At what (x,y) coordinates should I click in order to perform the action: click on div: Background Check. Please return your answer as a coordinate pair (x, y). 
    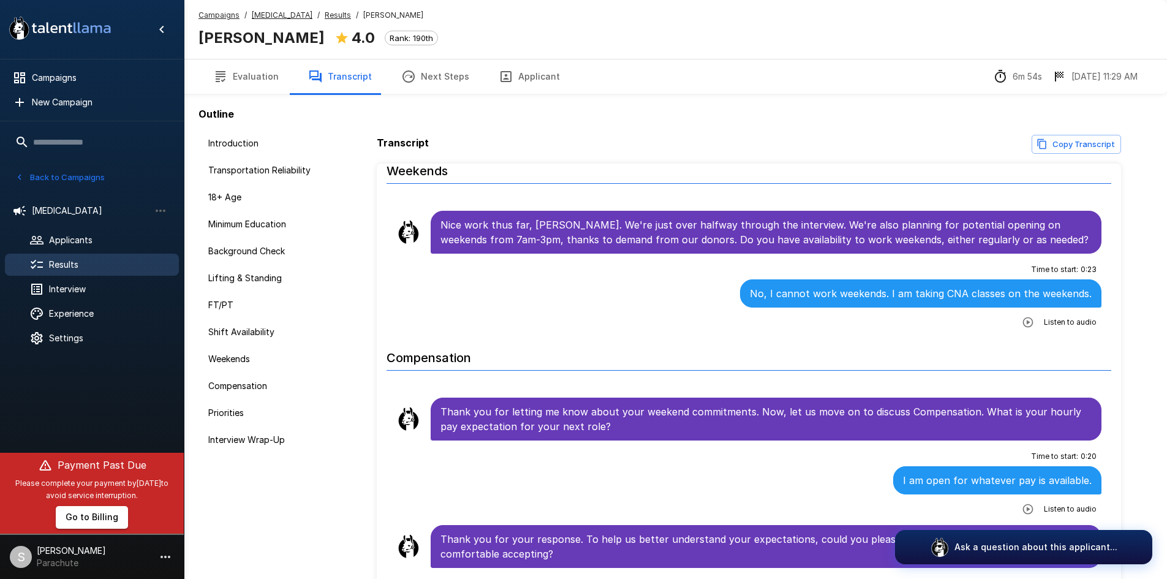
    Looking at the image, I should click on (270, 251).